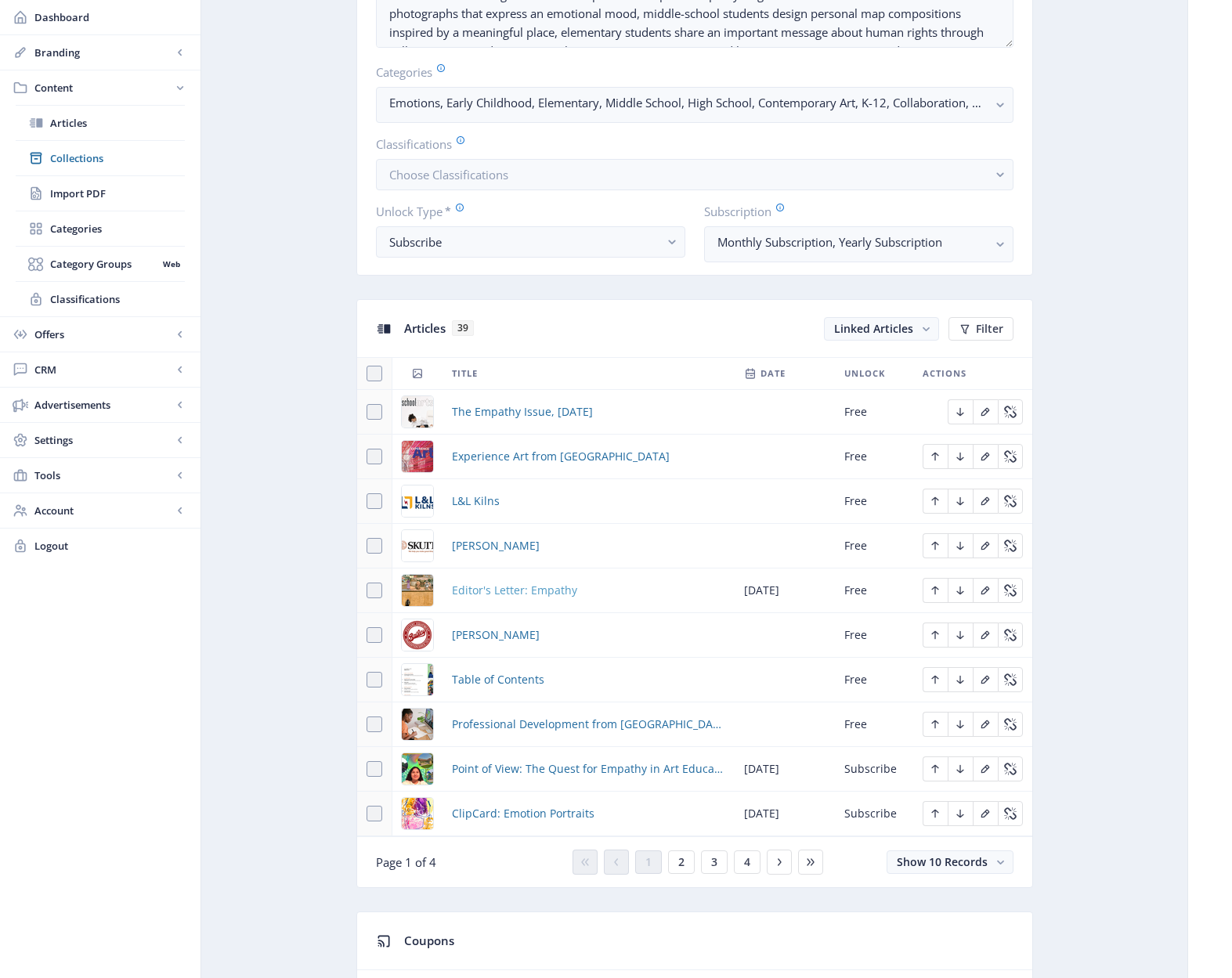 This screenshot has width=1232, height=978. What do you see at coordinates (530, 242) in the screenshot?
I see `button: Subscribe` at bounding box center [530, 242].